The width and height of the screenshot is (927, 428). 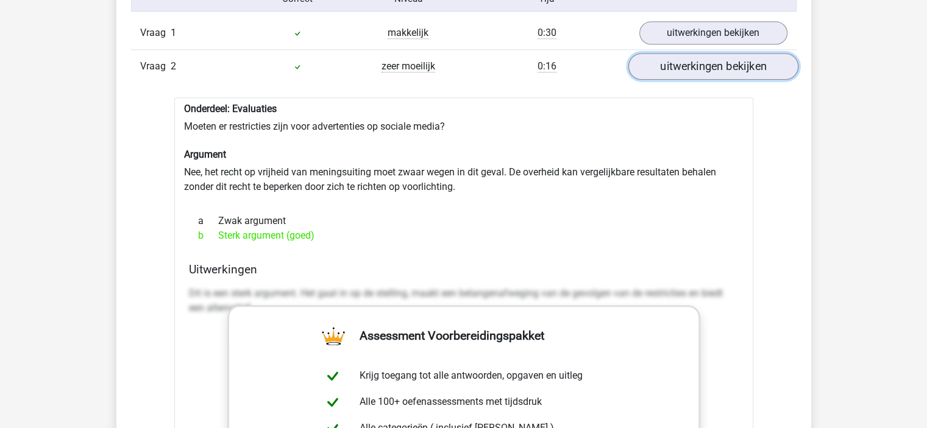 What do you see at coordinates (464, 236) in the screenshot?
I see `div: Sterk argument (goed)` at bounding box center [464, 236].